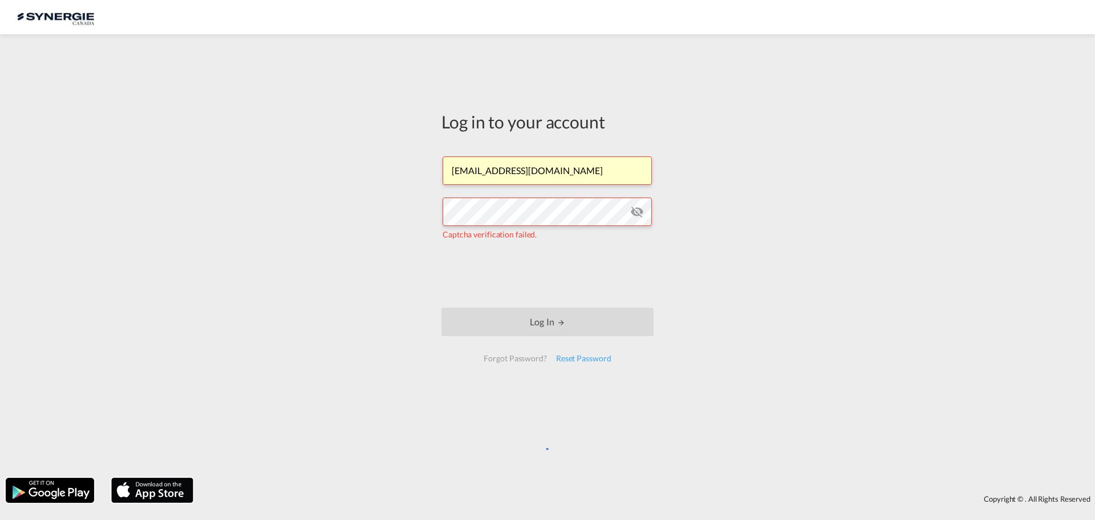 This screenshot has width=1095, height=520. I want to click on span: Captcha verification failed., so click(489, 234).